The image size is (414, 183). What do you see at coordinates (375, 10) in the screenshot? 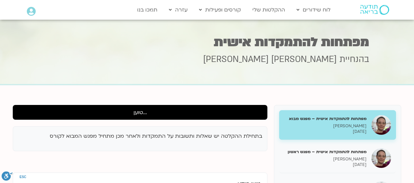
I see `img: תודעה בריאה` at bounding box center [375, 10].